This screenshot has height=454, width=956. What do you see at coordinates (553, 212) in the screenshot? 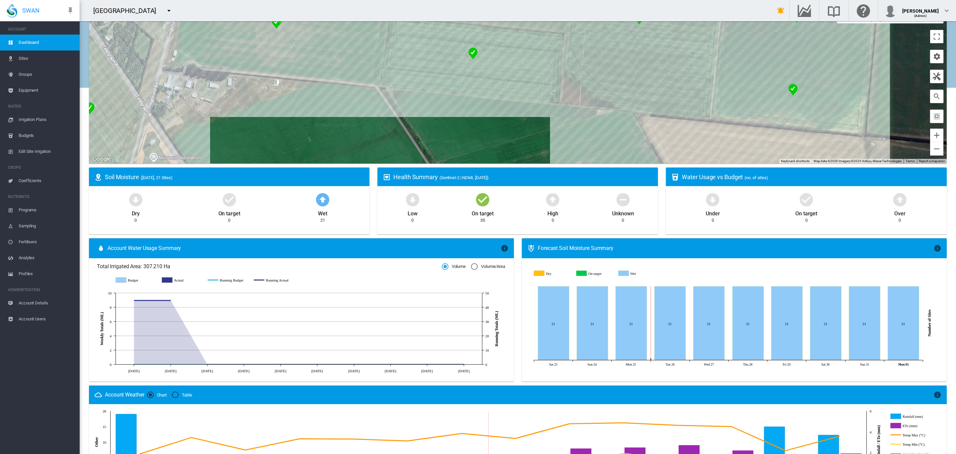
I see `div: High` at bounding box center [553, 212].